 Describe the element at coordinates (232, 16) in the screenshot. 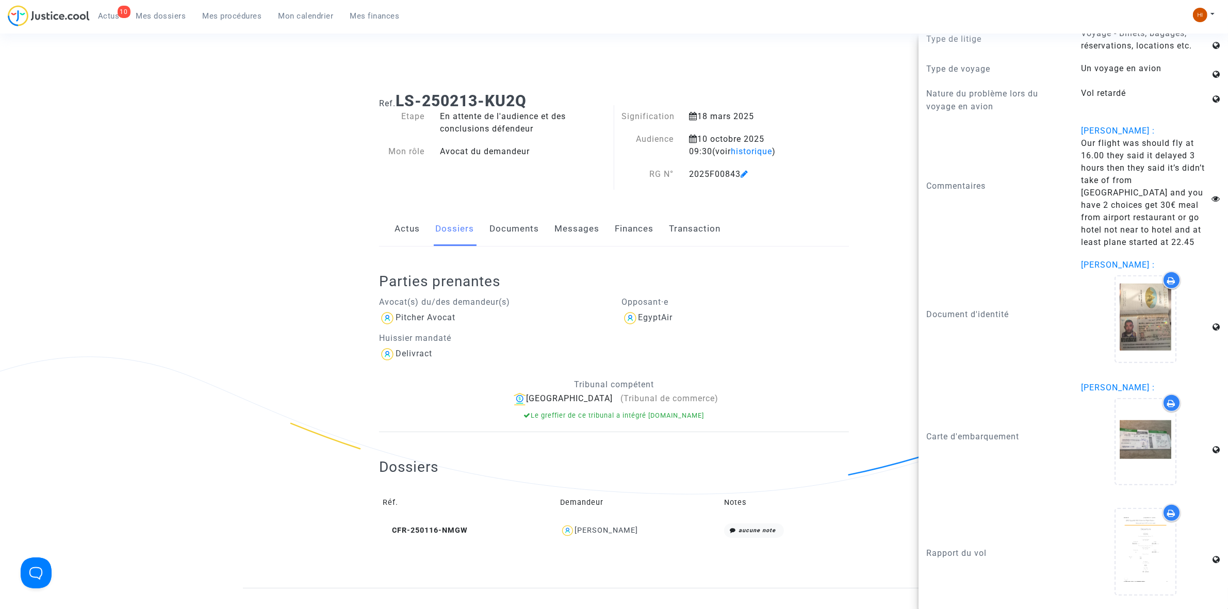

I see `span: Mes procédures` at that location.